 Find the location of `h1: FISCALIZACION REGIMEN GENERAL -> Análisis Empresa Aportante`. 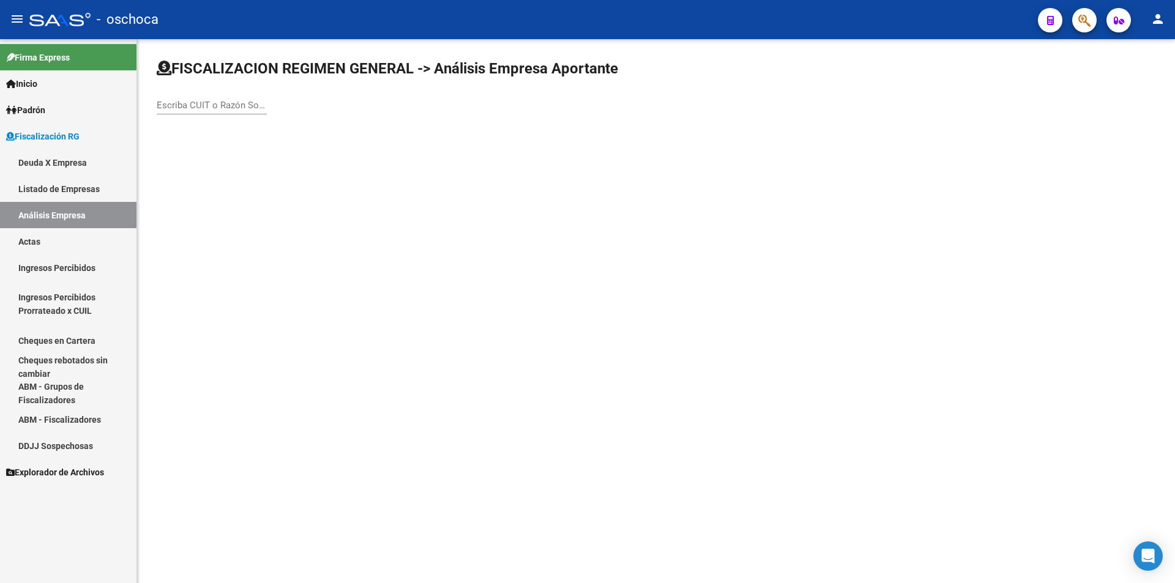

h1: FISCALIZACION REGIMEN GENERAL -> Análisis Empresa Aportante is located at coordinates (387, 69).